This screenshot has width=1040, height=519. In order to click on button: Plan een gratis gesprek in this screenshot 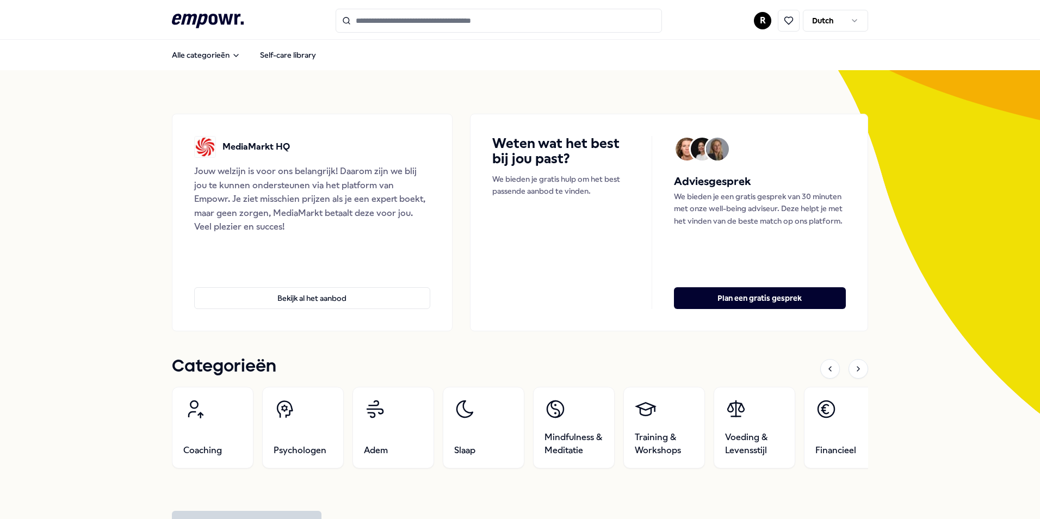, I will do `click(760, 298)`.